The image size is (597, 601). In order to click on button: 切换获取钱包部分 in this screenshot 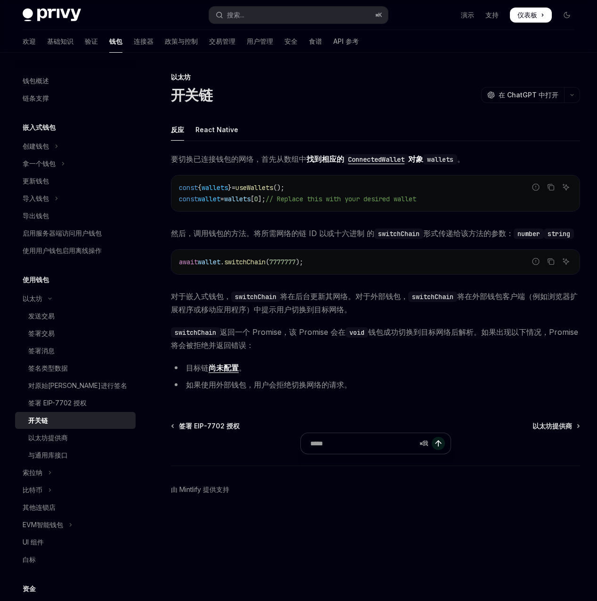, I will do `click(75, 164)`.